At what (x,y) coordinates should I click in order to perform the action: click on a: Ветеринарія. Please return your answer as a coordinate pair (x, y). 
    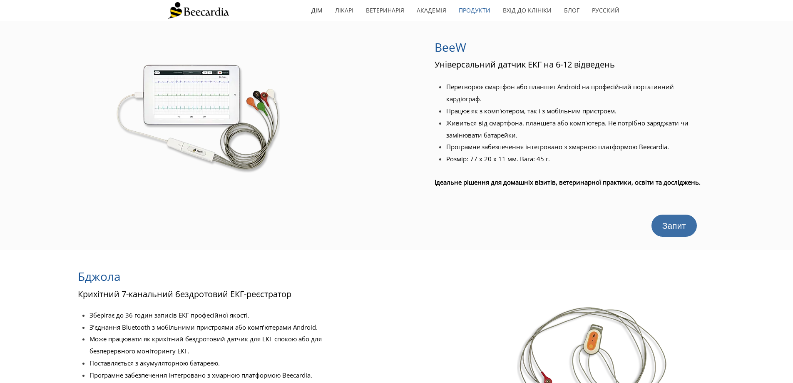
    Looking at the image, I should click on (385, 10).